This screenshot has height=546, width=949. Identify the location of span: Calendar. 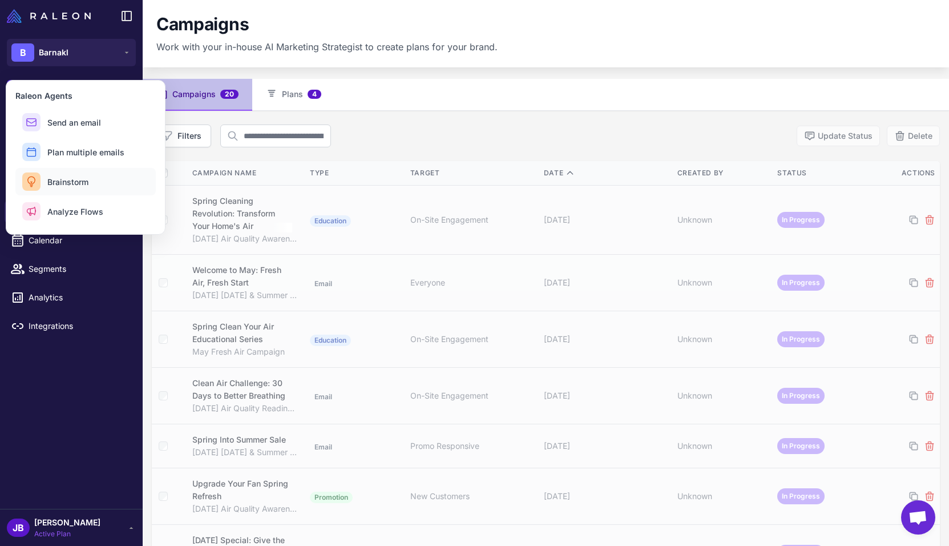
(79, 240).